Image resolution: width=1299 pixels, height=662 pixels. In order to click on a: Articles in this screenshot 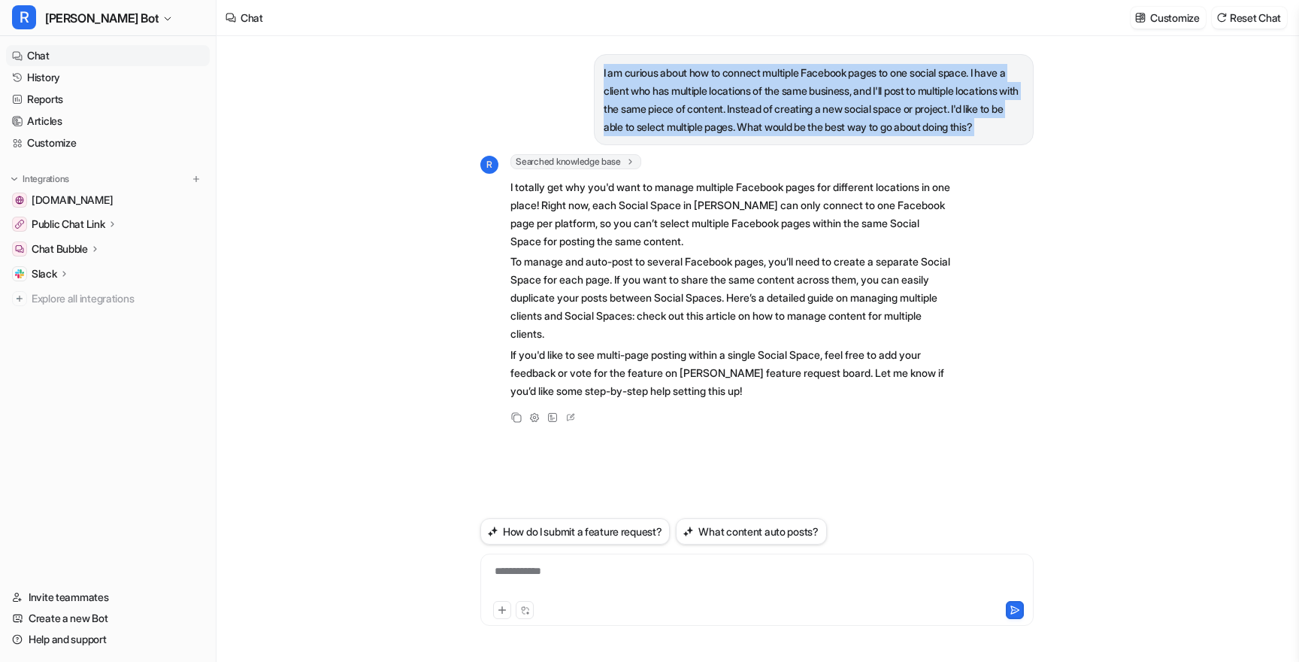, I will do `click(108, 121)`.